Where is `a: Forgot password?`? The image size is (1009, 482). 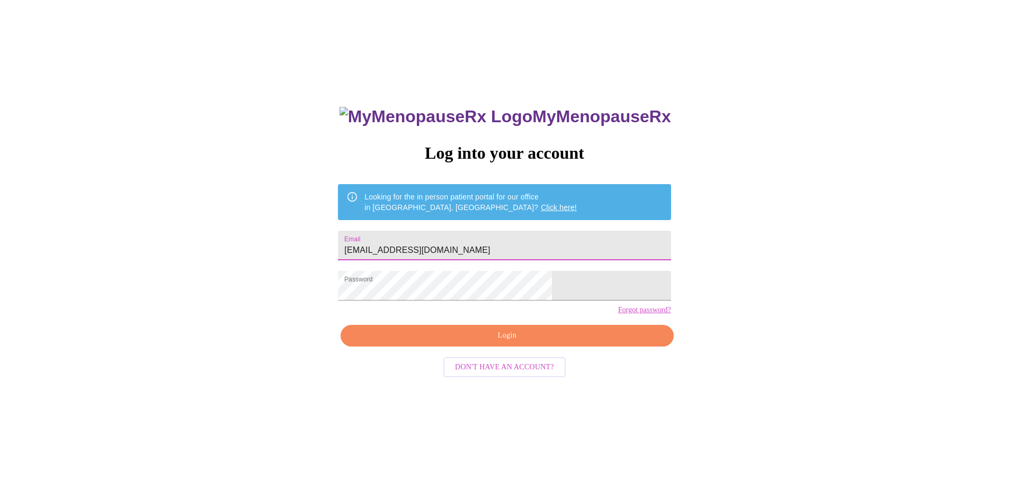 a: Forgot password? is located at coordinates (644, 310).